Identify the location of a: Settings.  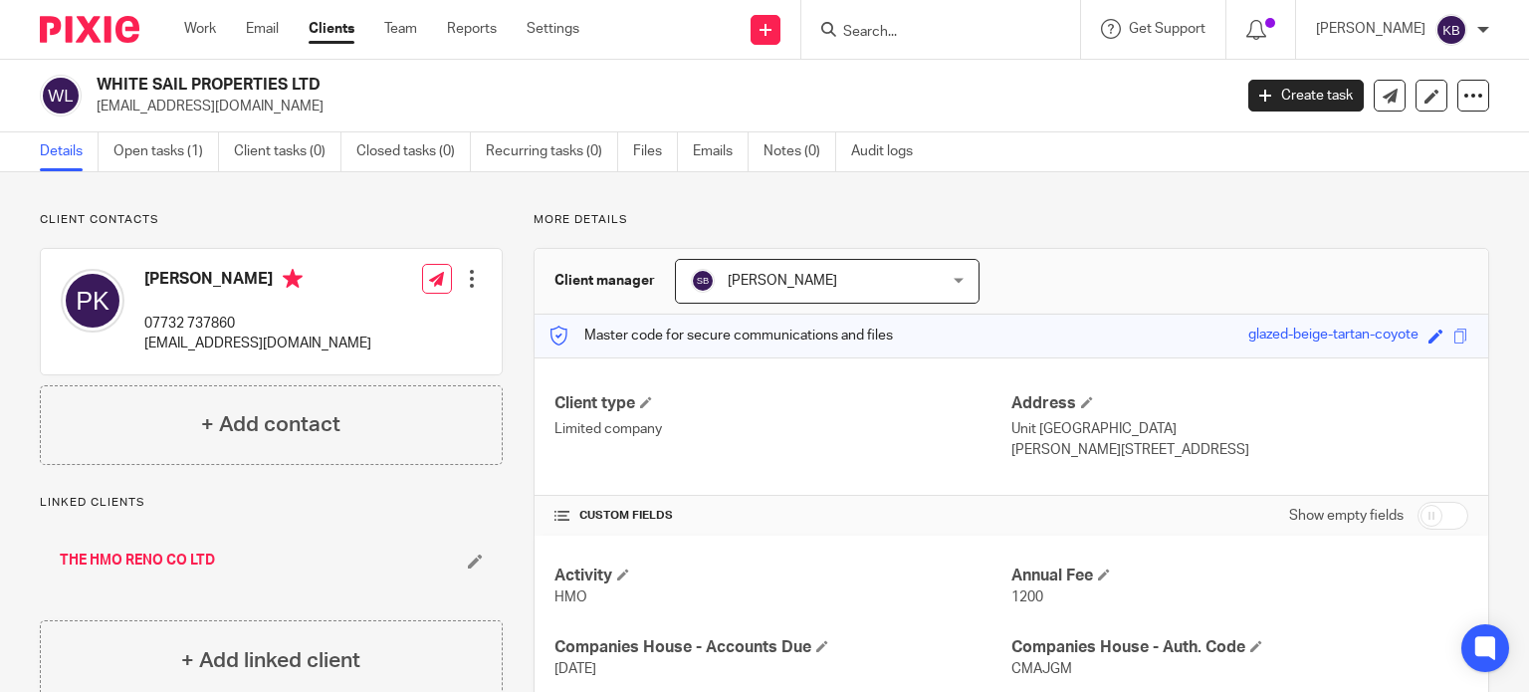
(552, 29).